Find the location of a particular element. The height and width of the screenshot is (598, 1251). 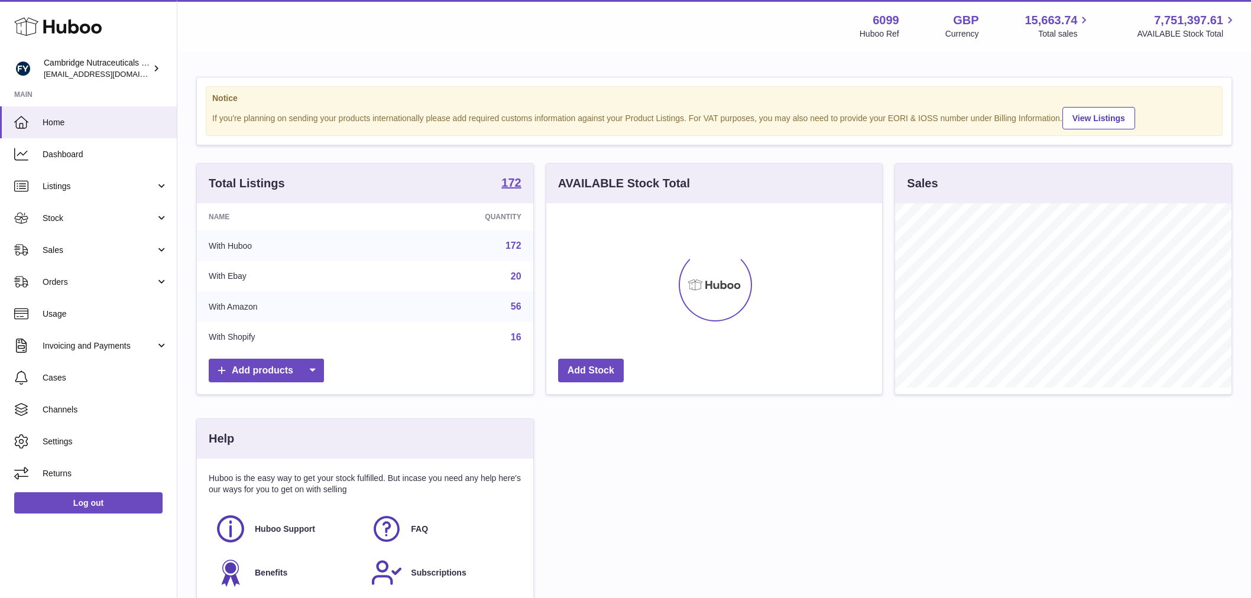

td: With Shopify is located at coordinates (289, 338).